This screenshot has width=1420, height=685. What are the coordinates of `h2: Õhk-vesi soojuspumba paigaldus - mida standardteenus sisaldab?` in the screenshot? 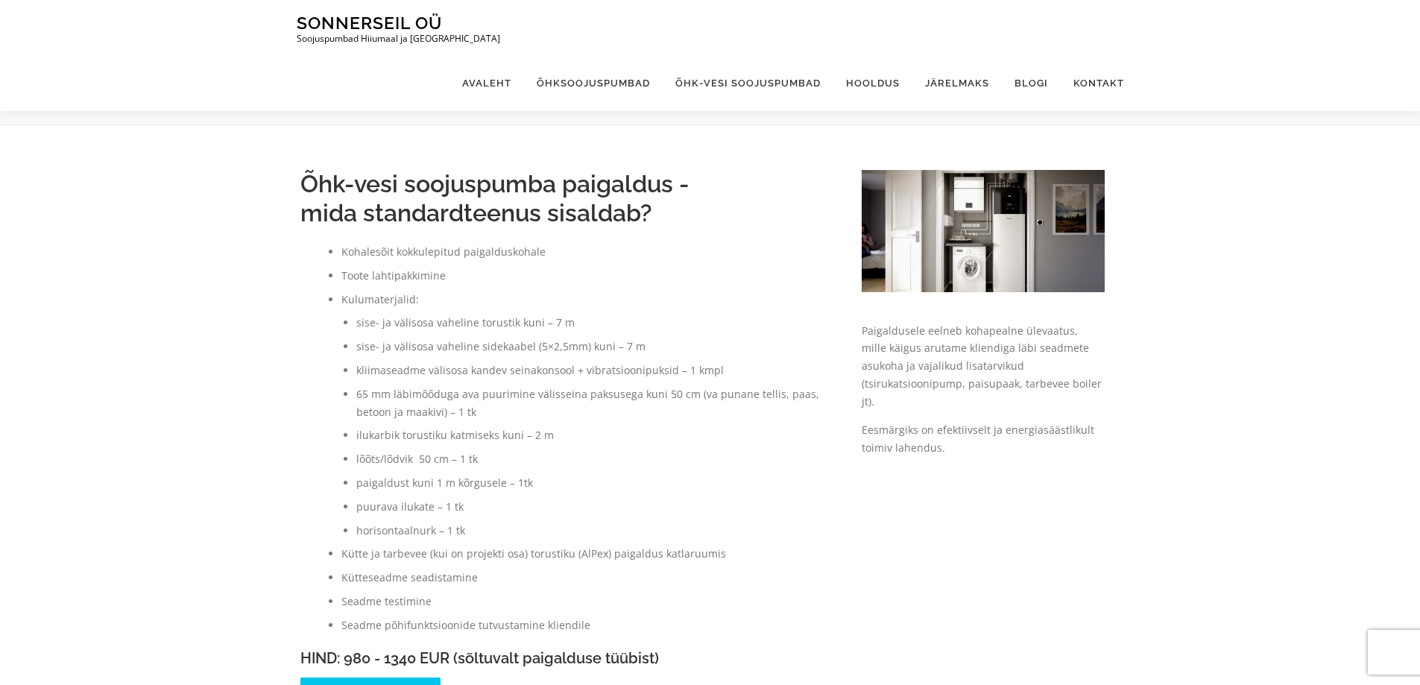 It's located at (566, 198).